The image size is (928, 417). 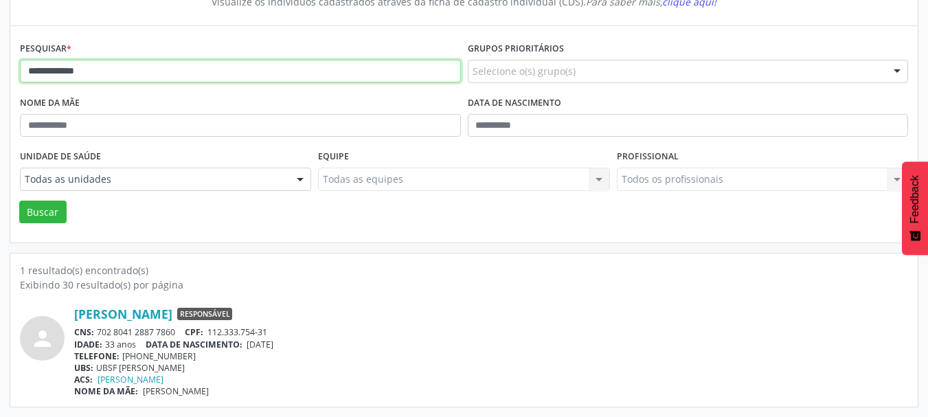 I want to click on div: 702 8041 2887 7860, so click(x=491, y=332).